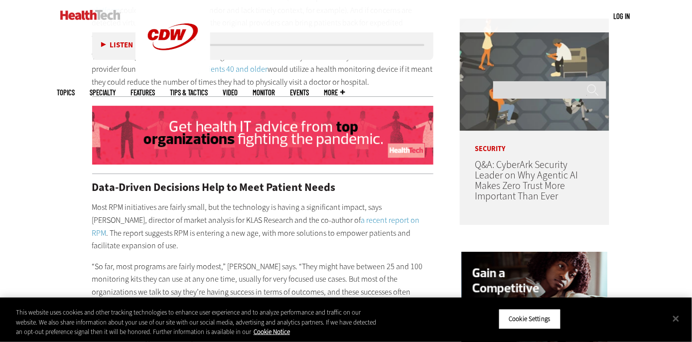 The height and width of the screenshot is (342, 692). I want to click on img: Home, so click(90, 15).